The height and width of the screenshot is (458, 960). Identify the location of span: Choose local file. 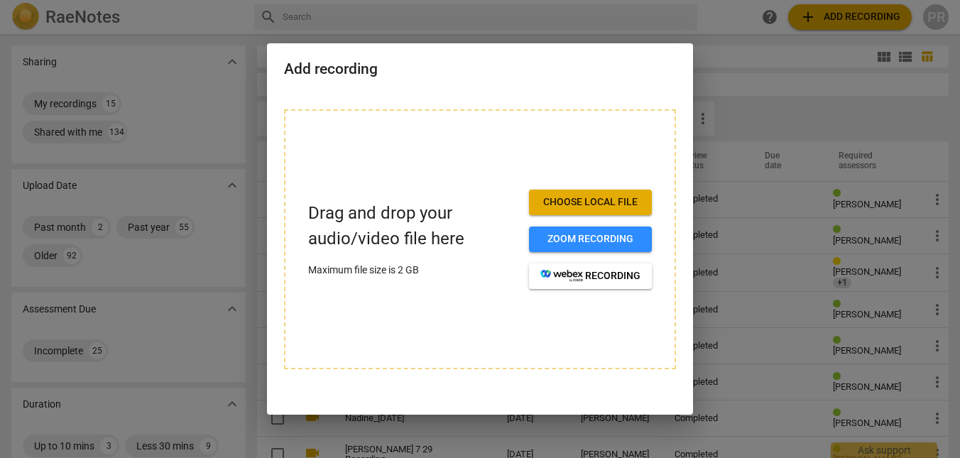
(590, 202).